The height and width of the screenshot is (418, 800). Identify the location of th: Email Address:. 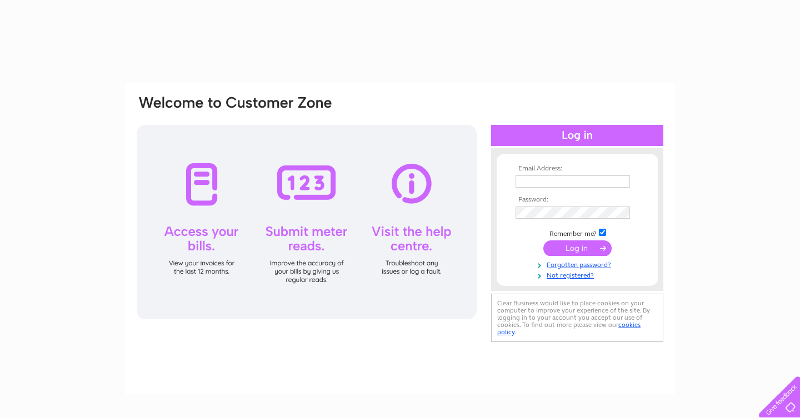
(577, 169).